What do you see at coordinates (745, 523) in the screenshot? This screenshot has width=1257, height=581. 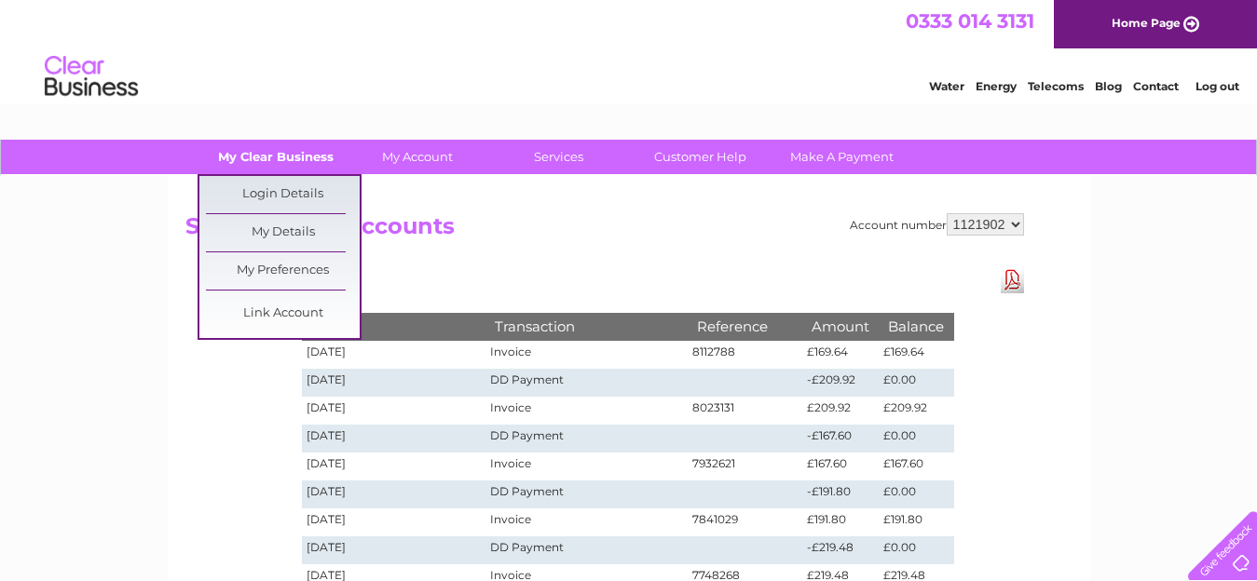 I see `td: 7841029` at bounding box center [745, 523].